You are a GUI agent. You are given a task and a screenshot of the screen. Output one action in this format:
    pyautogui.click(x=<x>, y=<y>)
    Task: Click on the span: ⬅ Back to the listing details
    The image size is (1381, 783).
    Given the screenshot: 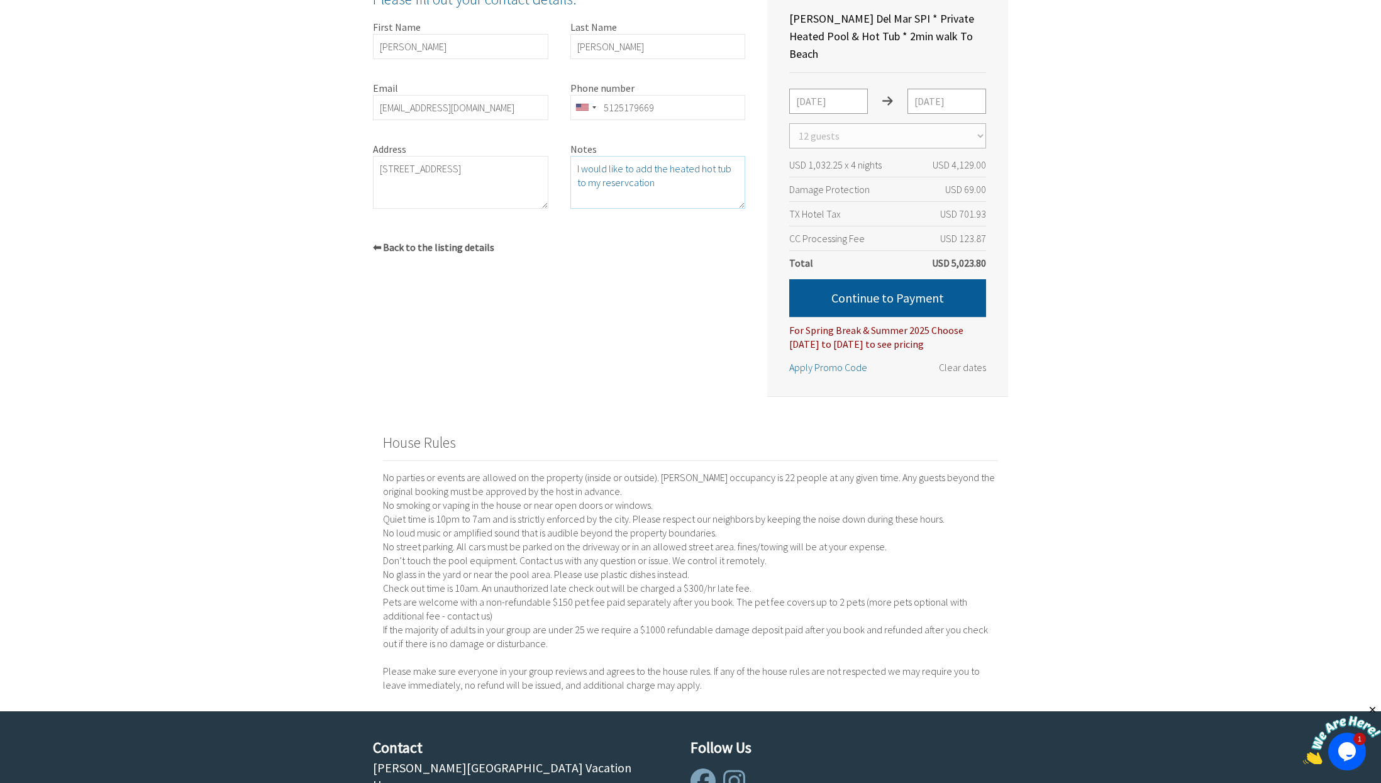 What is the action you would take?
    pyautogui.click(x=433, y=247)
    